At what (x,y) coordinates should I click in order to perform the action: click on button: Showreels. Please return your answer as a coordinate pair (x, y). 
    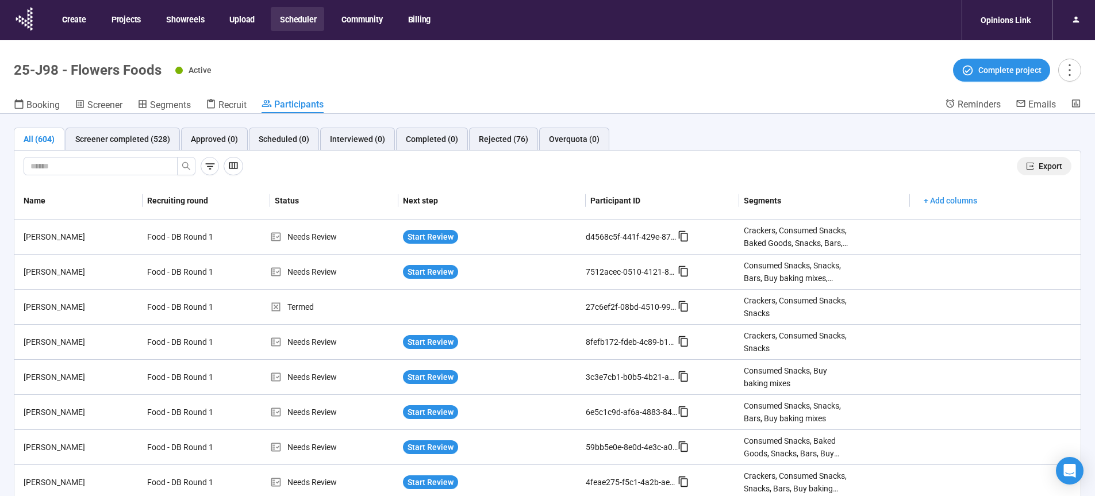
    Looking at the image, I should click on (184, 19).